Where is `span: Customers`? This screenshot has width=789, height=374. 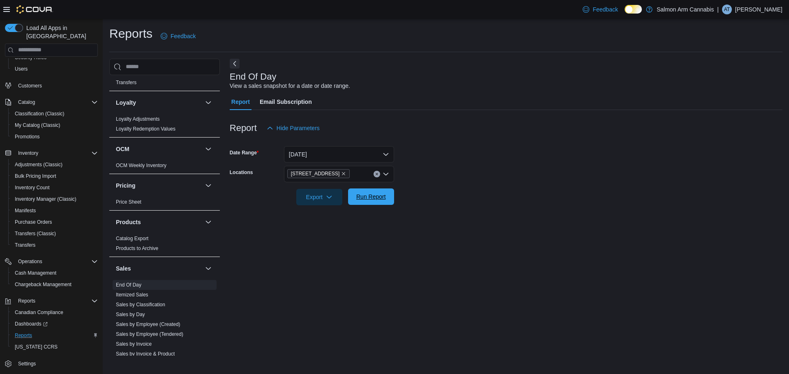 span: Customers is located at coordinates (56, 85).